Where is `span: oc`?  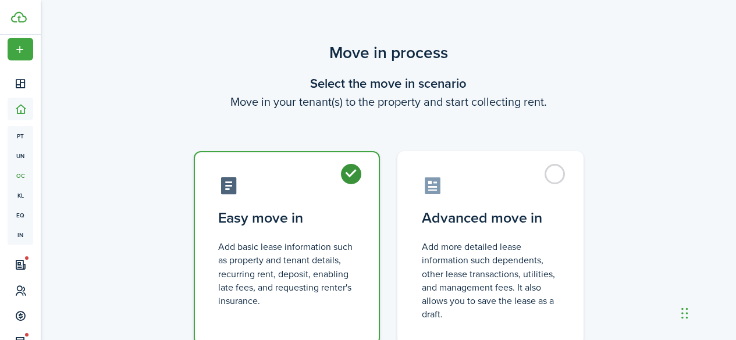 span: oc is located at coordinates (20, 176).